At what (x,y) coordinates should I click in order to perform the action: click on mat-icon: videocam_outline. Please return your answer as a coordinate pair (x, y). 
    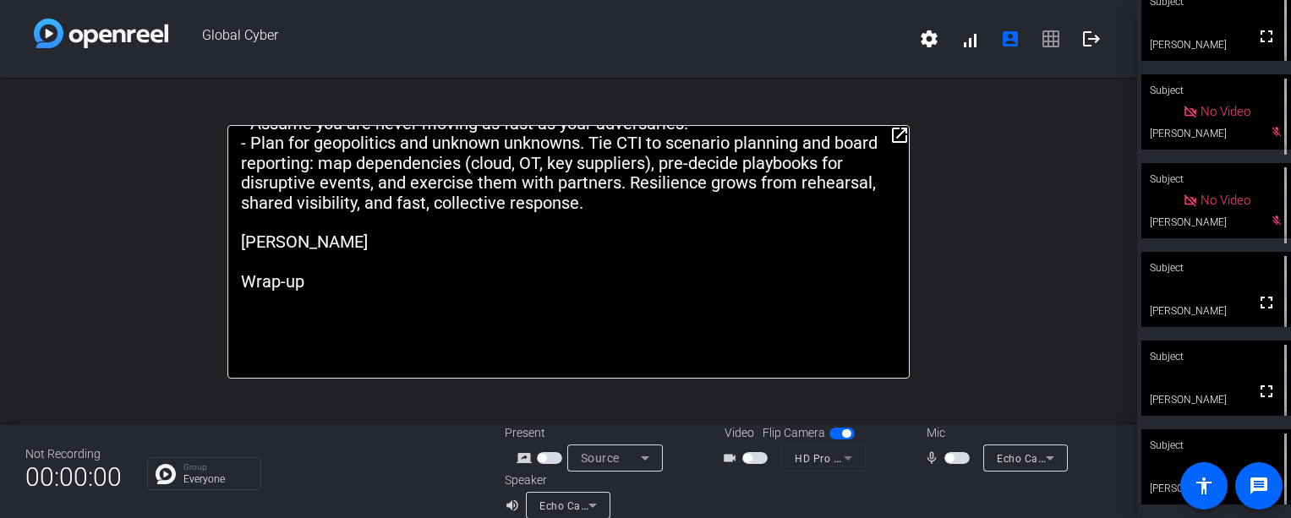
    Looking at the image, I should click on (732, 458).